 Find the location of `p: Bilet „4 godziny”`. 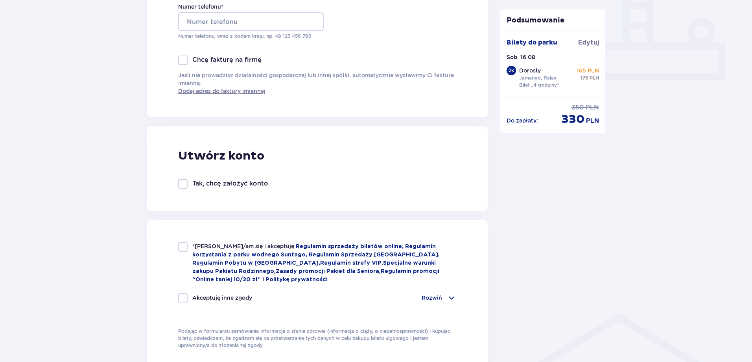

p: Bilet „4 godziny” is located at coordinates (539, 85).